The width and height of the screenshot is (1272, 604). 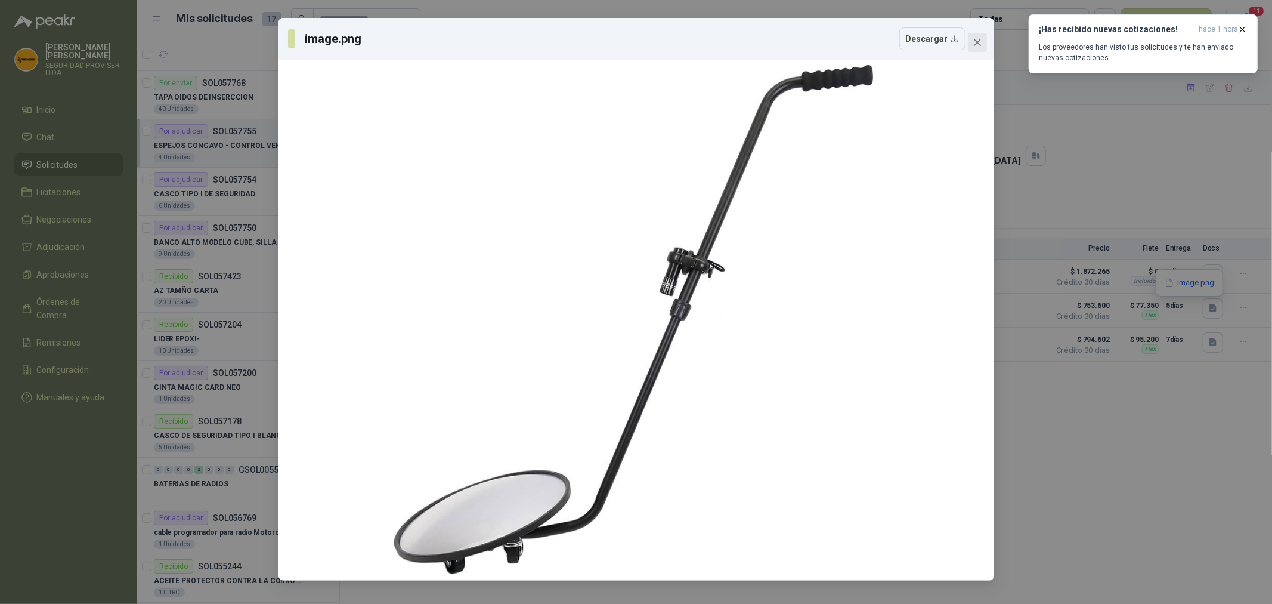 I want to click on button: Descargar, so click(x=932, y=39).